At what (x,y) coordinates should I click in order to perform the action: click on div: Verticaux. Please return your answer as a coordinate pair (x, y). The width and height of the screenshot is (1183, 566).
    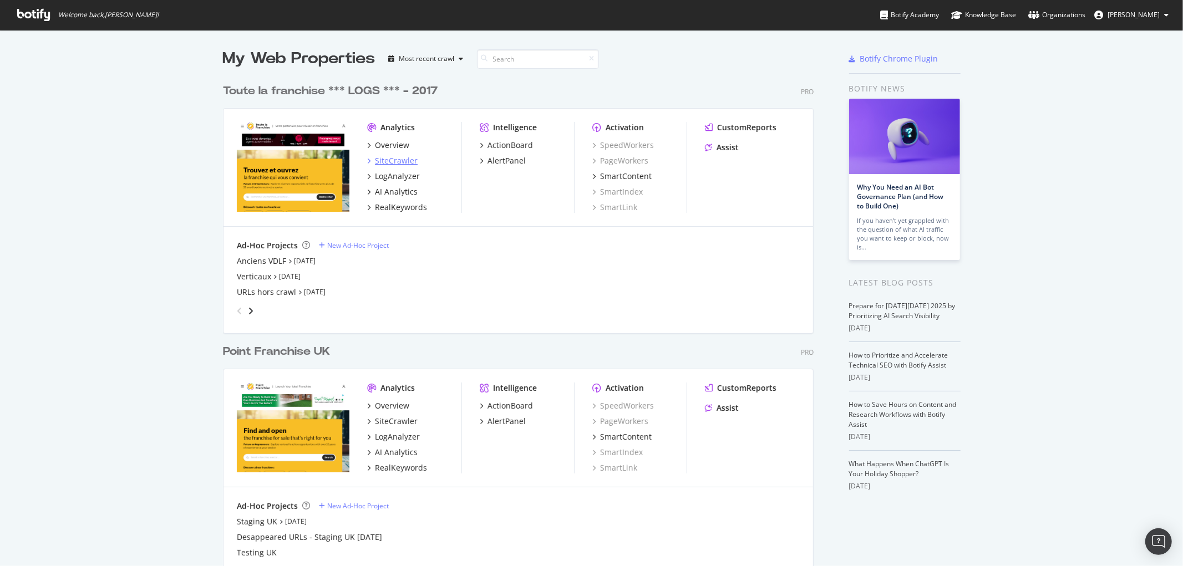
    Looking at the image, I should click on (254, 277).